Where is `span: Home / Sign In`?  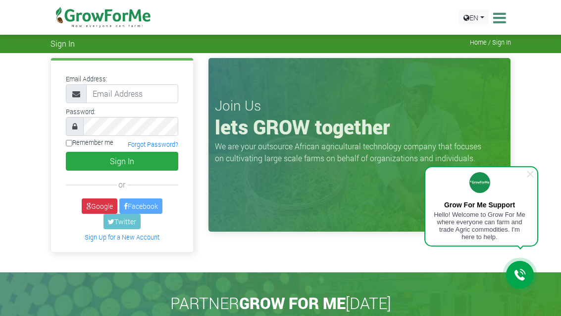 span: Home / Sign In is located at coordinates (491, 42).